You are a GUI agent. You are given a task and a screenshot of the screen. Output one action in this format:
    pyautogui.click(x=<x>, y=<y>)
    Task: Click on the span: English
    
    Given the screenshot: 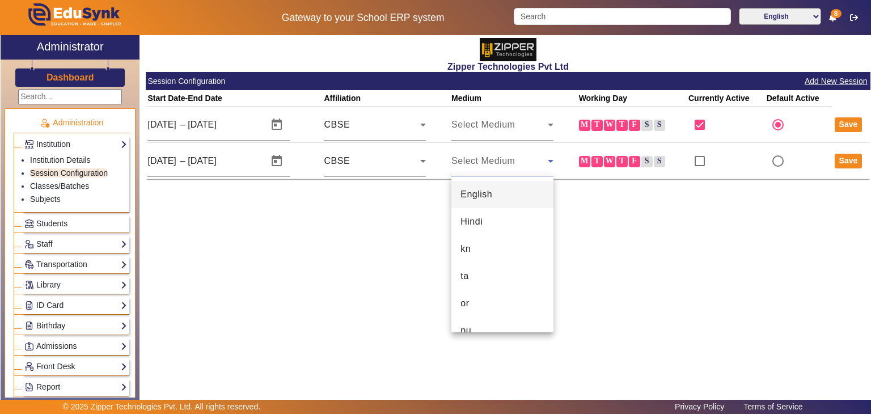 What is the action you would take?
    pyautogui.click(x=477, y=195)
    